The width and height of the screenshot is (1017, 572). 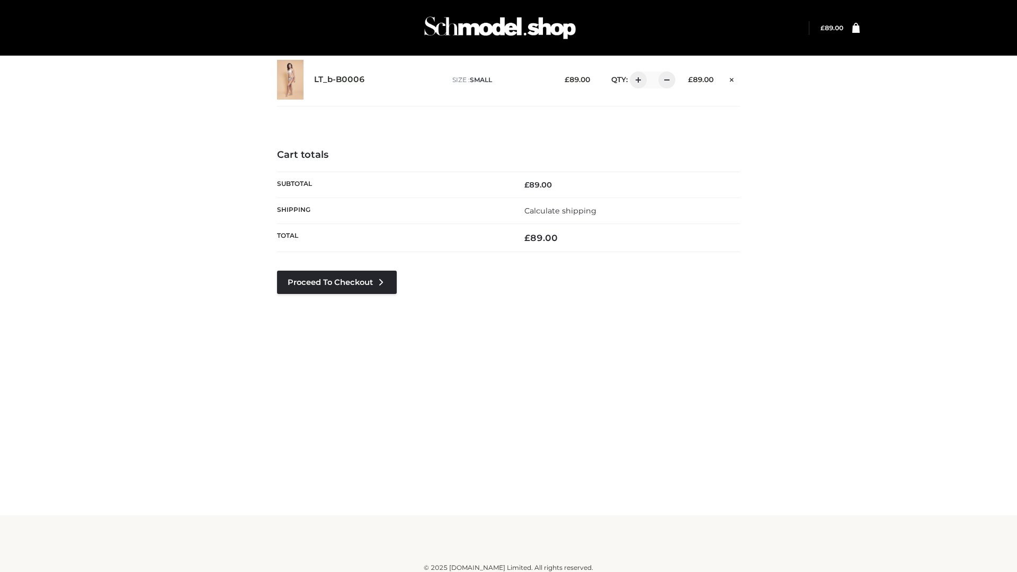 I want to click on a: Proceed to Checkout, so click(x=337, y=282).